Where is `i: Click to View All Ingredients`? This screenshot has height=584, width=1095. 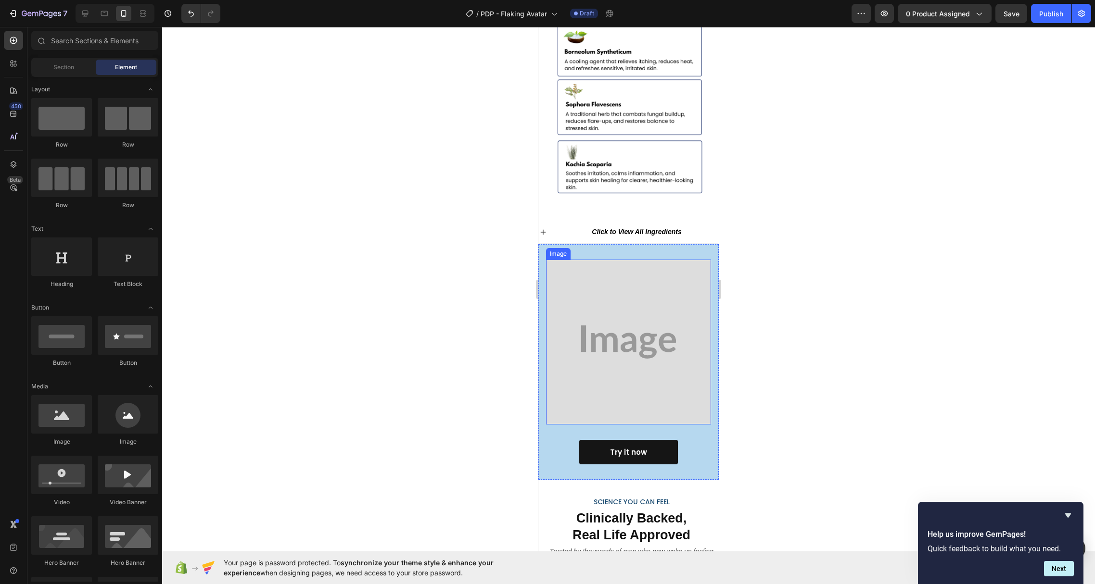
i: Click to View All Ingredients is located at coordinates (98, 205).